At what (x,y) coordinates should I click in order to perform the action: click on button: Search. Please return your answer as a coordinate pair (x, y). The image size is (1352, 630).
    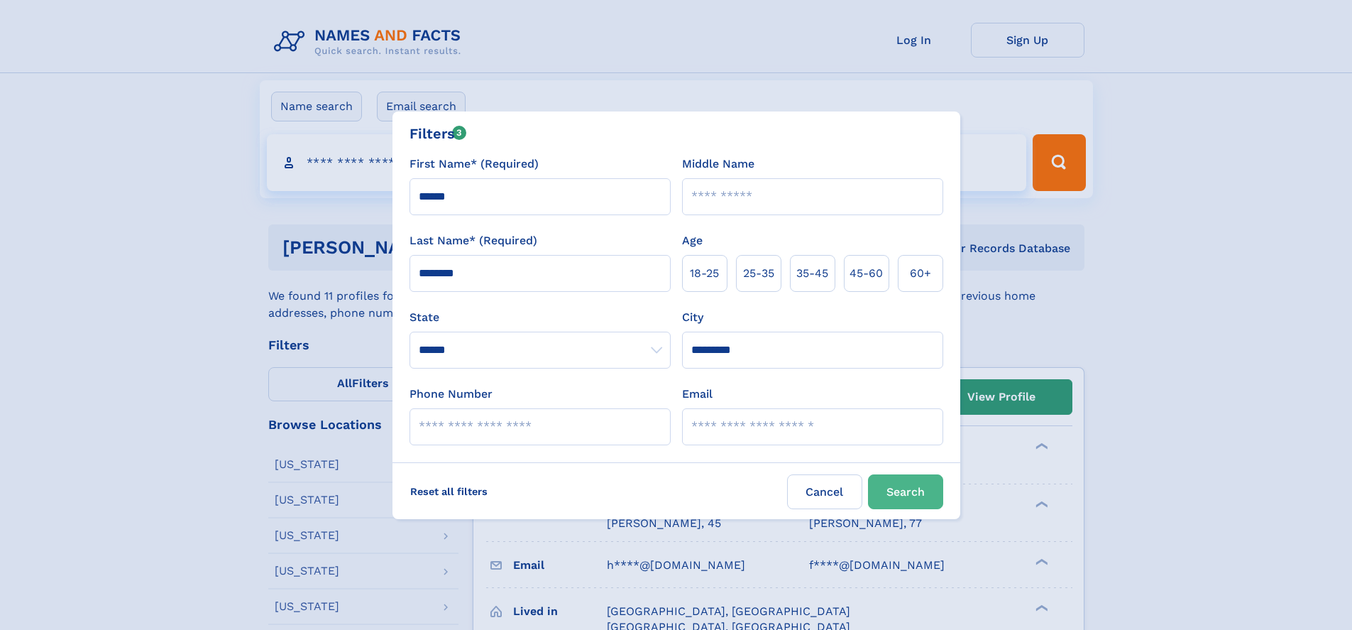
    Looking at the image, I should click on (906, 491).